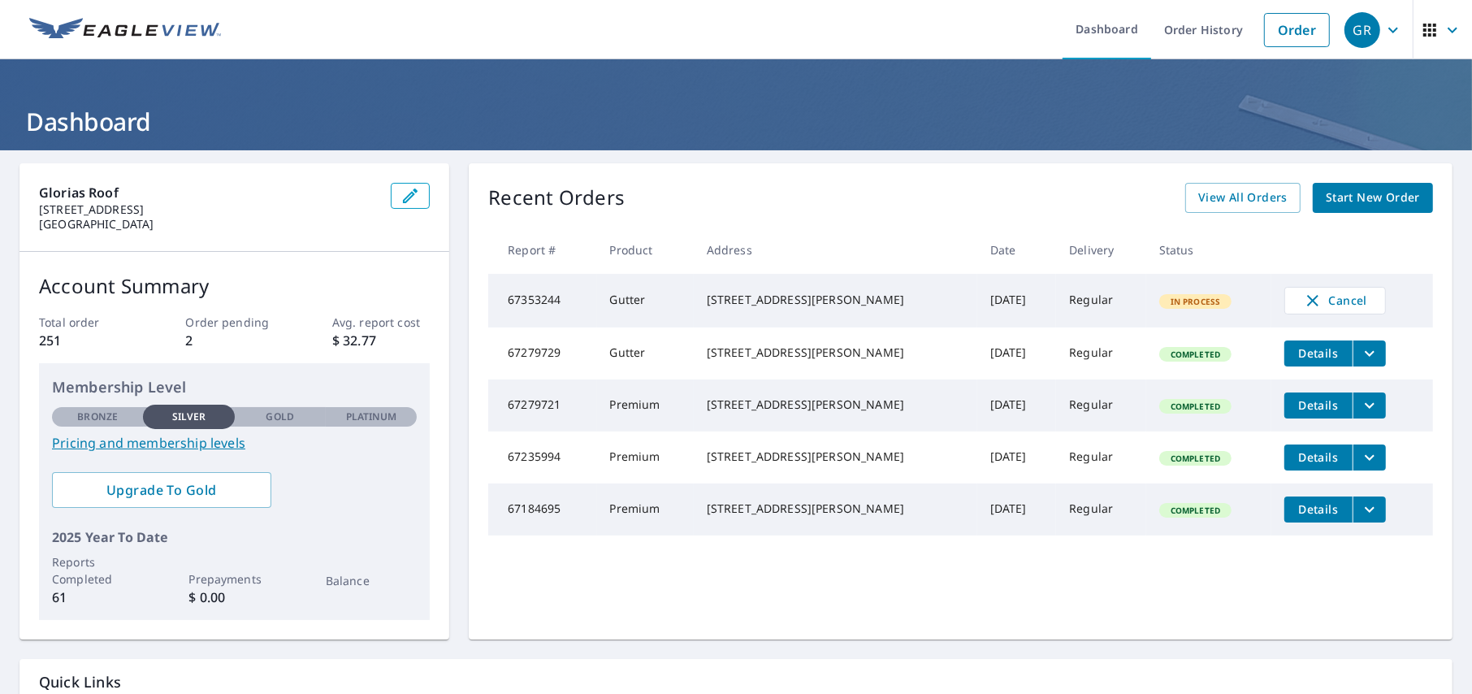  I want to click on a: Pricing and membership levels, so click(234, 443).